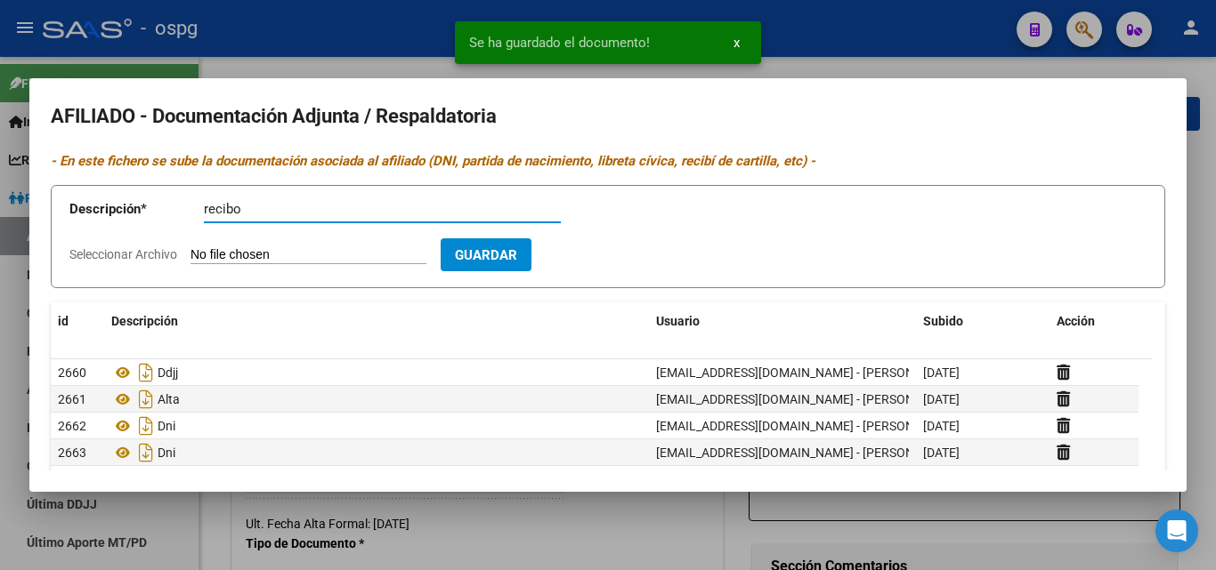 This screenshot has width=1216, height=570. Describe the element at coordinates (486, 254) in the screenshot. I see `button: Guardar` at that location.